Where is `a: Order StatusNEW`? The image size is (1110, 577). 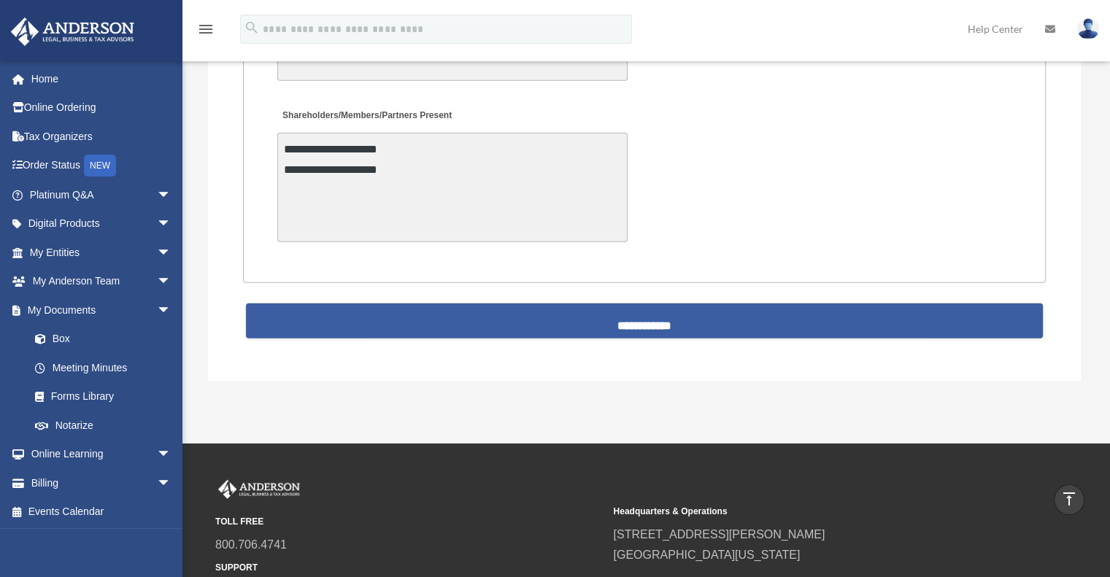 a: Order StatusNEW is located at coordinates (101, 166).